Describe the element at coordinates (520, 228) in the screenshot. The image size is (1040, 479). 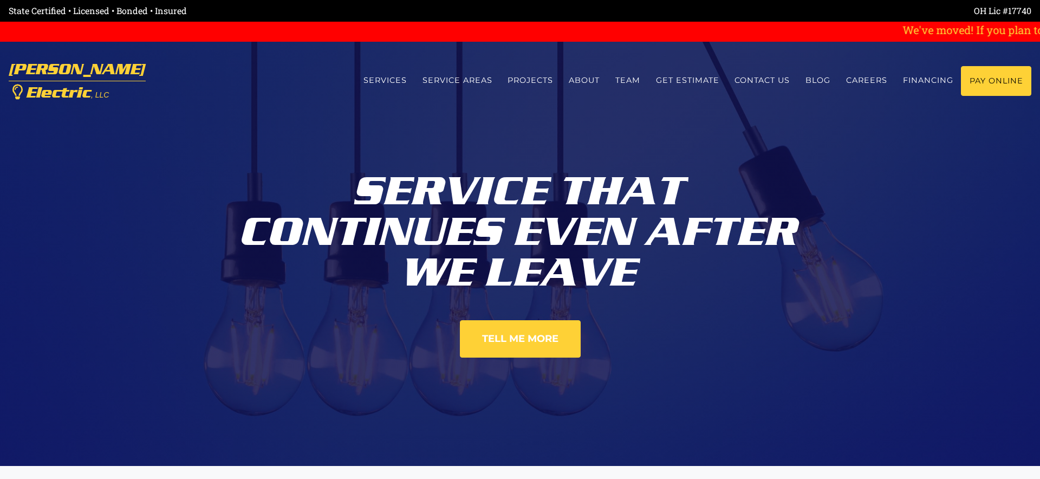
I see `div: Service That Continues Even After We Leave` at that location.